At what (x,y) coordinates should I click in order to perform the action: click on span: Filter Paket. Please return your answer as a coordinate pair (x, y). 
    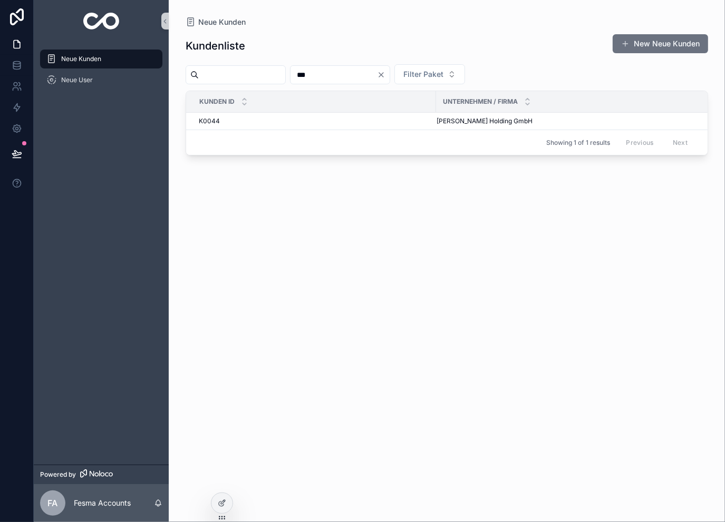
    Looking at the image, I should click on (423, 74).